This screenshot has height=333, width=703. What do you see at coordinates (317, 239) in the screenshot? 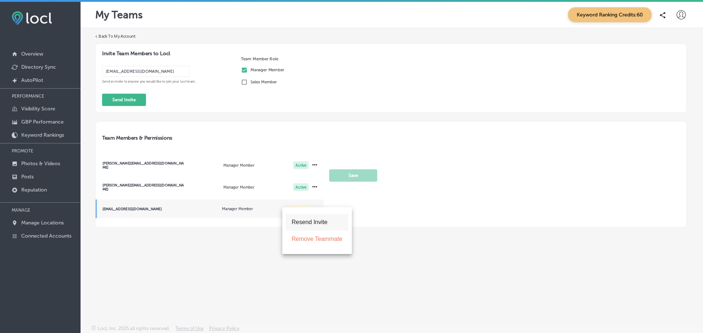
I see `li: Remove Teammate` at bounding box center [317, 239].